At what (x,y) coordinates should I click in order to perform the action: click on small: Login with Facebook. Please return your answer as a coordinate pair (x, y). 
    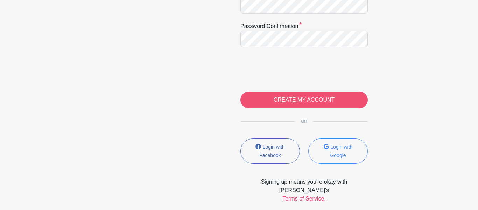
    Looking at the image, I should click on (272, 151).